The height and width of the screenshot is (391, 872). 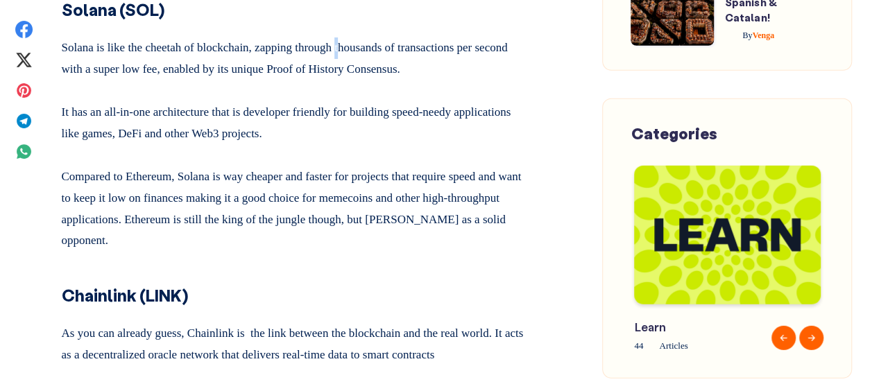 What do you see at coordinates (727, 235) in the screenshot?
I see `img: Blog-Tag-Cover---Learn.png` at bounding box center [727, 235].